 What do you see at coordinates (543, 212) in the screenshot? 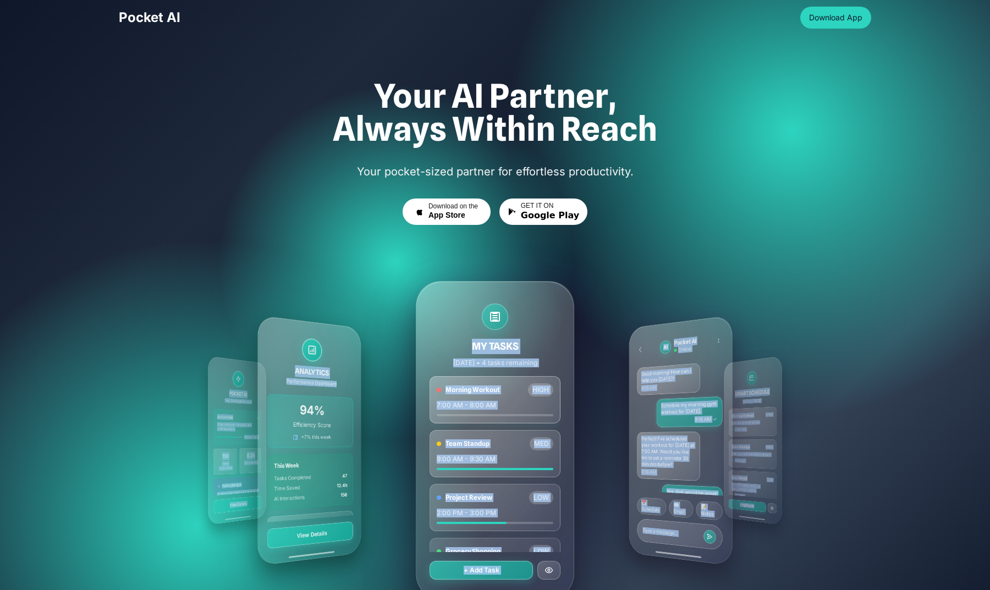
I see `button: GET IT ONGoogle Play` at bounding box center [543, 212].